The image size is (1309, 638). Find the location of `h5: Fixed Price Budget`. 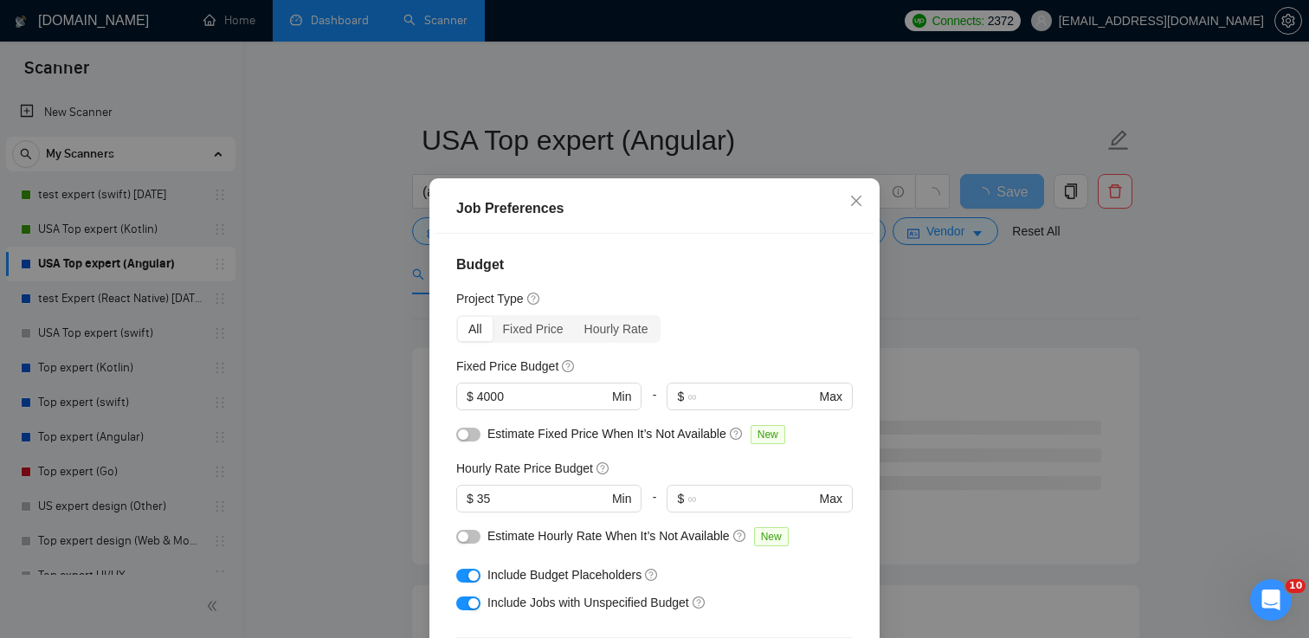

h5: Fixed Price Budget is located at coordinates (507, 366).